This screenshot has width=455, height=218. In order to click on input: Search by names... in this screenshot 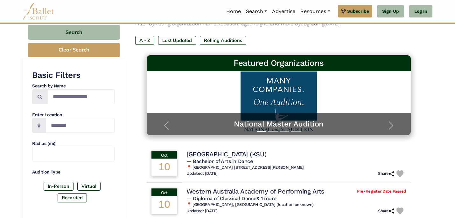, I will do `click(81, 97)`.